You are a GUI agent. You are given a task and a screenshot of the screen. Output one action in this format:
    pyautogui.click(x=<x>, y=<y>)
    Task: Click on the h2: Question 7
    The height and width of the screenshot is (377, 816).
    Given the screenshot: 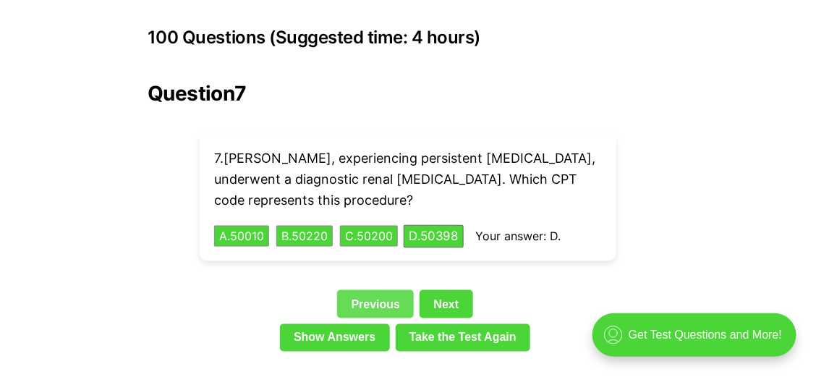 What is the action you would take?
    pyautogui.click(x=408, y=93)
    